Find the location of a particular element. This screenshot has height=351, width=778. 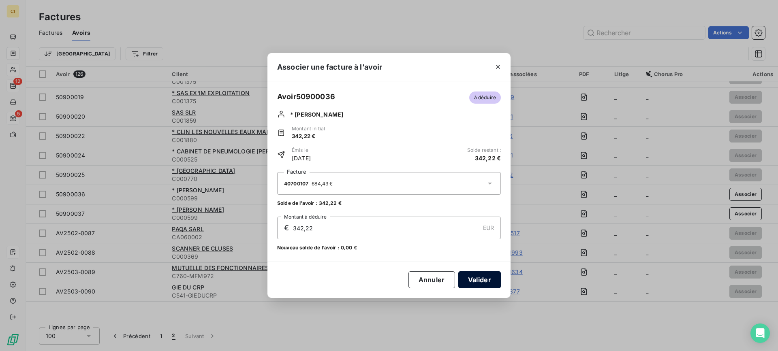

span: 40700107 is located at coordinates (296, 184).